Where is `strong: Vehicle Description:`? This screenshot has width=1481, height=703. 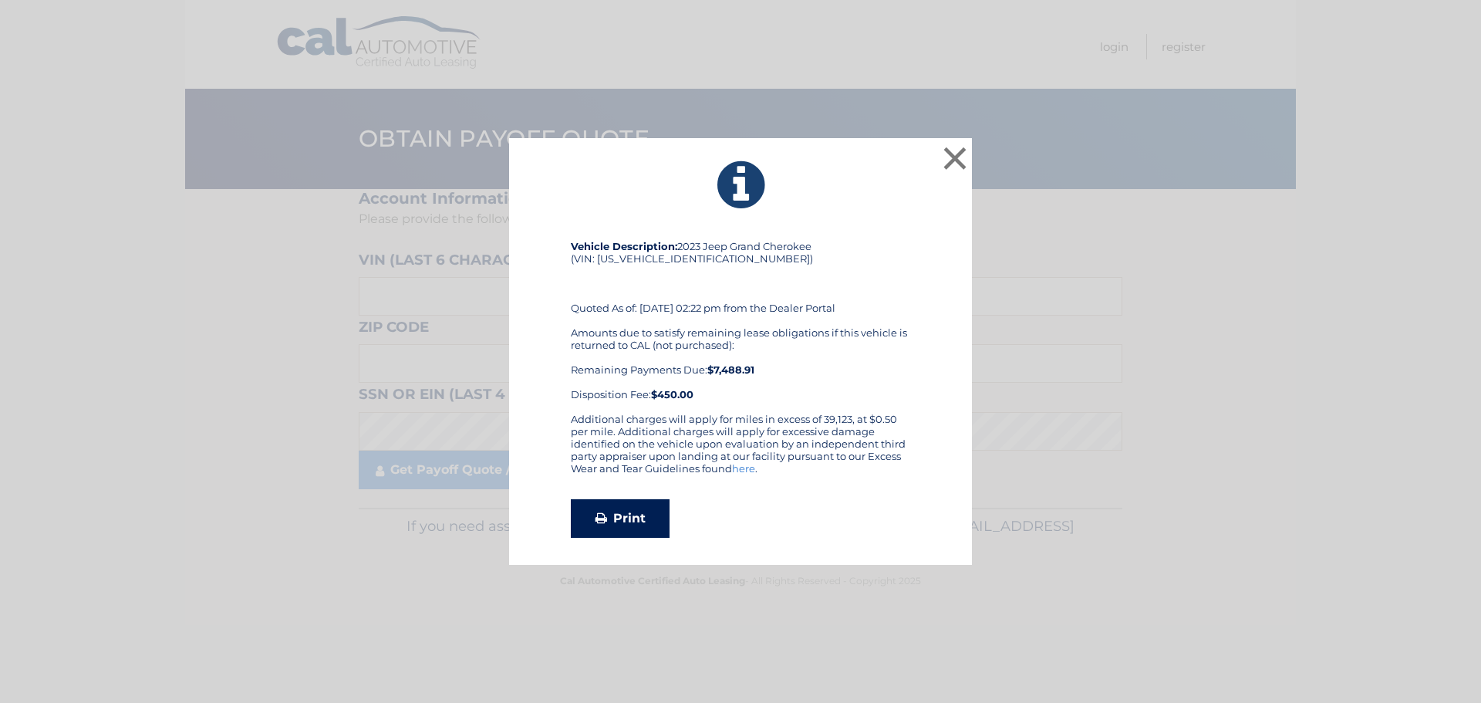 strong: Vehicle Description: is located at coordinates (624, 246).